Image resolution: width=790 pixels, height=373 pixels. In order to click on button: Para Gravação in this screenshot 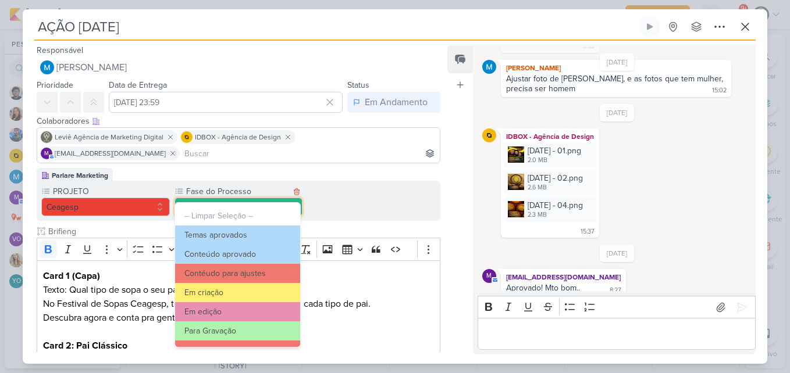, I will do `click(238, 331)`.